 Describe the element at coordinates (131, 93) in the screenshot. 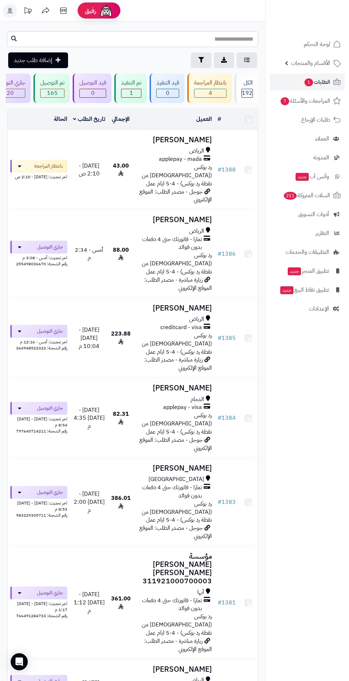

I see `span: 1` at that location.